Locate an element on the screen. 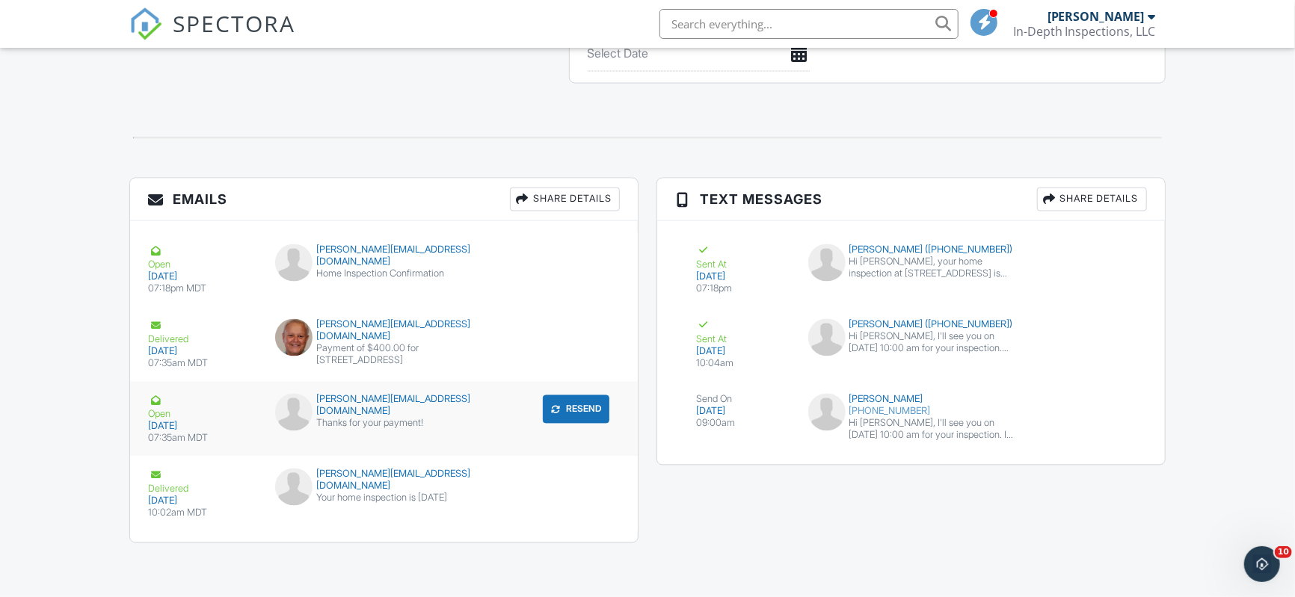 The height and width of the screenshot is (597, 1295). h3: Emails is located at coordinates (383, 200).